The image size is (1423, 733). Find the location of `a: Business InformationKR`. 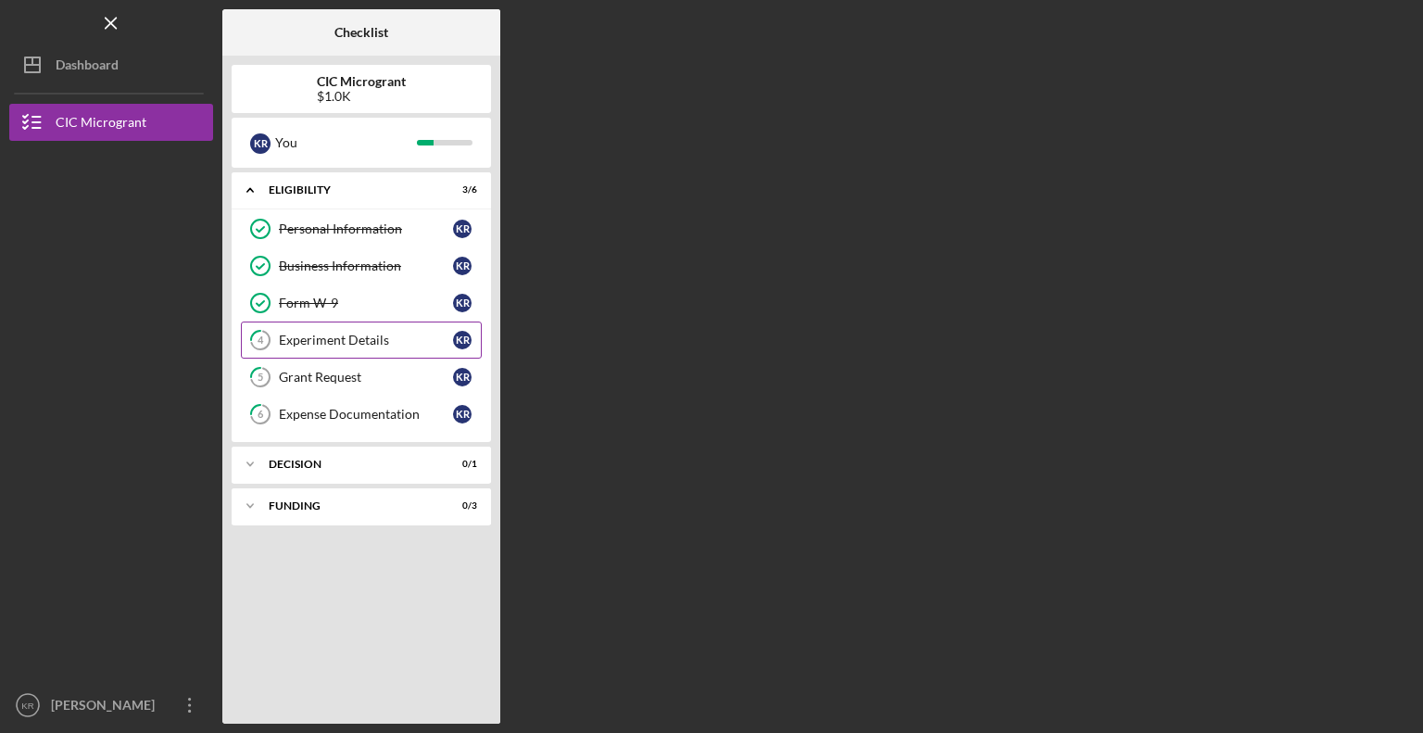

a: Business InformationKR is located at coordinates (361, 266).